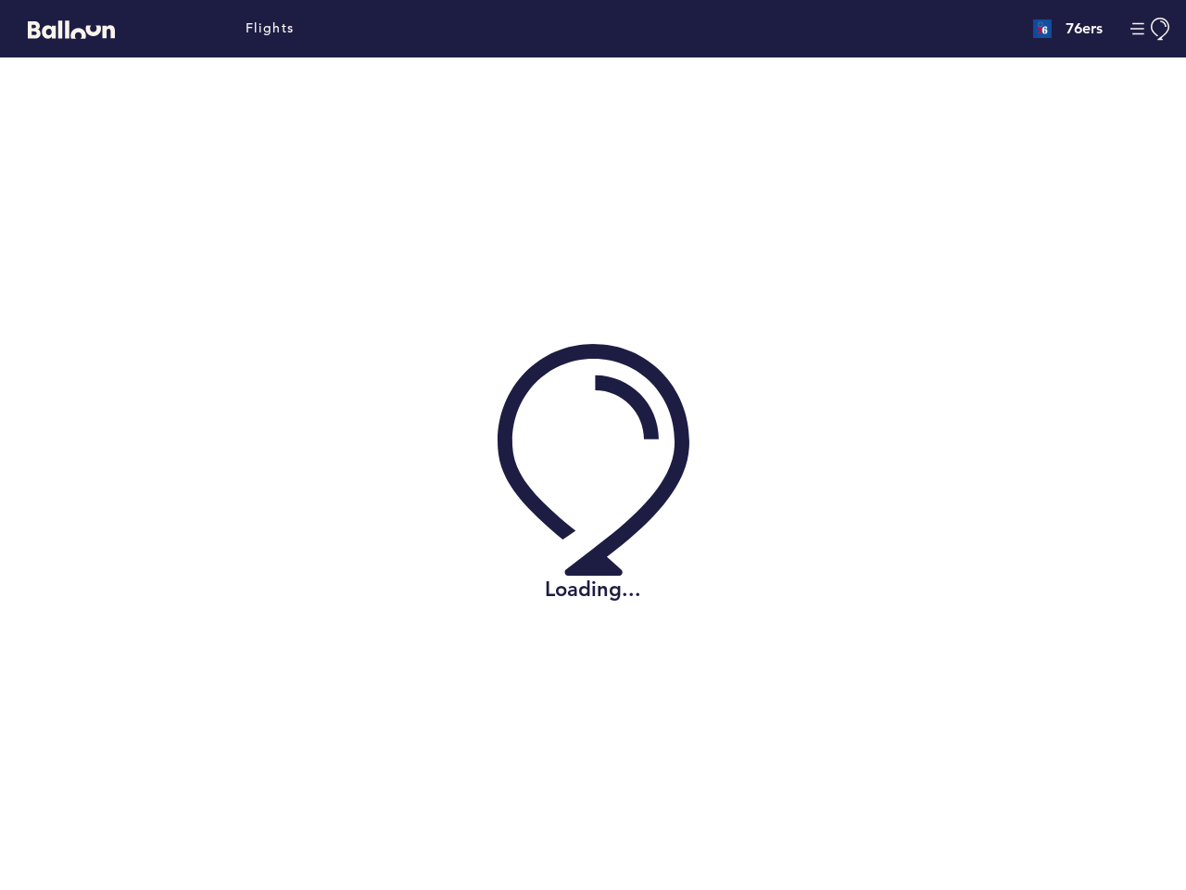 The width and height of the screenshot is (1186, 890). Describe the element at coordinates (71, 30) in the screenshot. I see `svg: Balloon` at that location.